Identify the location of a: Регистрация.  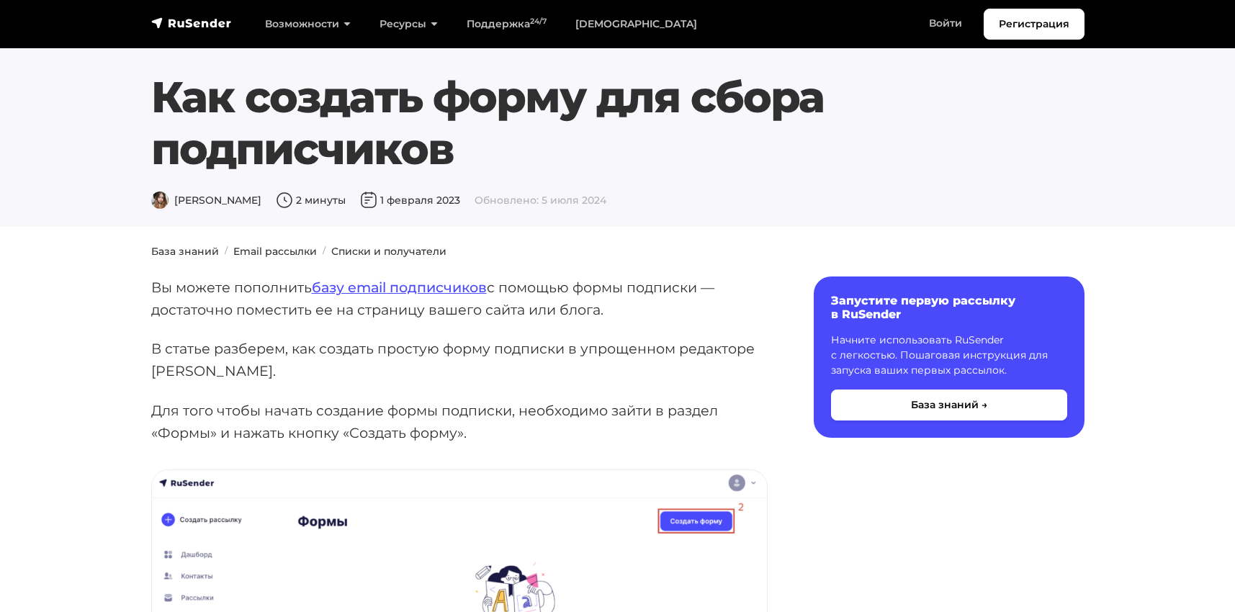
(1034, 24).